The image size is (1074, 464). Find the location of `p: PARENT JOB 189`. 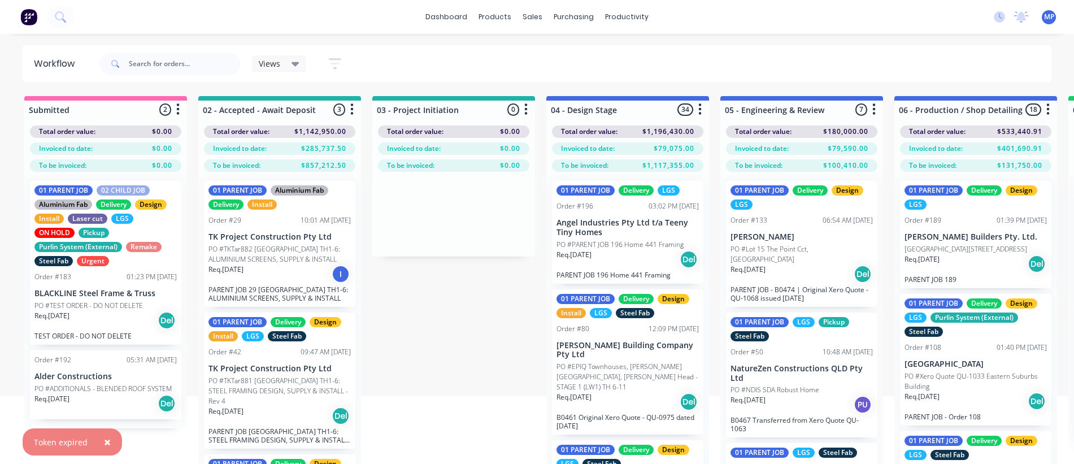

p: PARENT JOB 189 is located at coordinates (975, 279).